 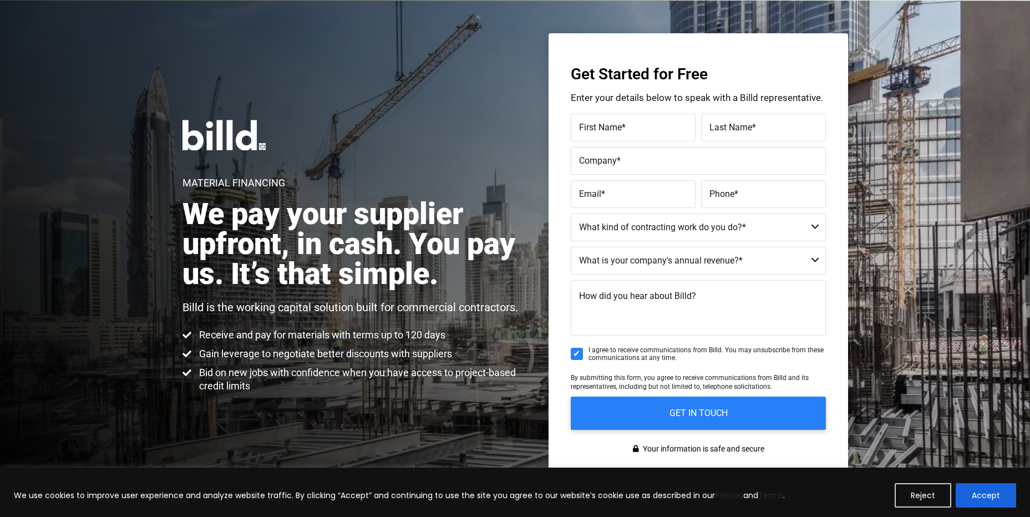 What do you see at coordinates (638, 296) in the screenshot?
I see `span: How did you hear about Billd?` at bounding box center [638, 296].